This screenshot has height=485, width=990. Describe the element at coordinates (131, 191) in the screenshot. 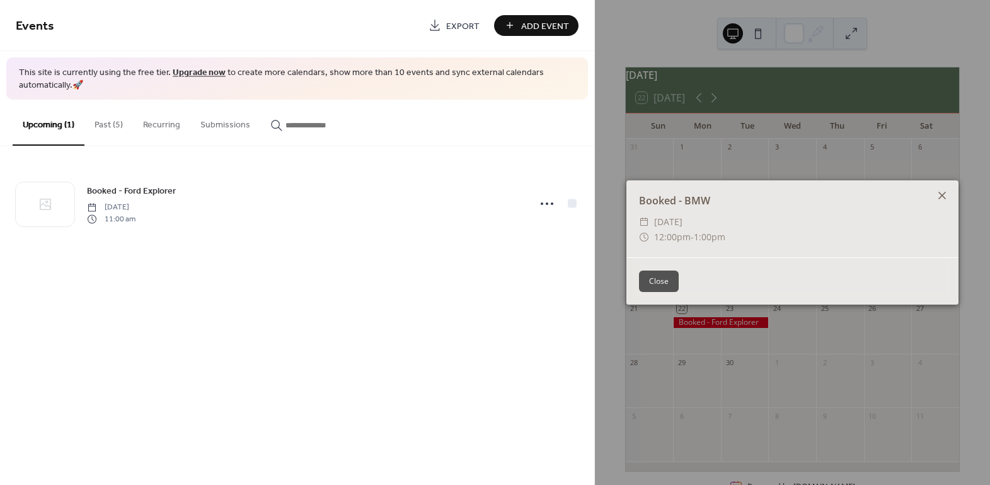

I see `span: Booked - Ford Explorer` at that location.